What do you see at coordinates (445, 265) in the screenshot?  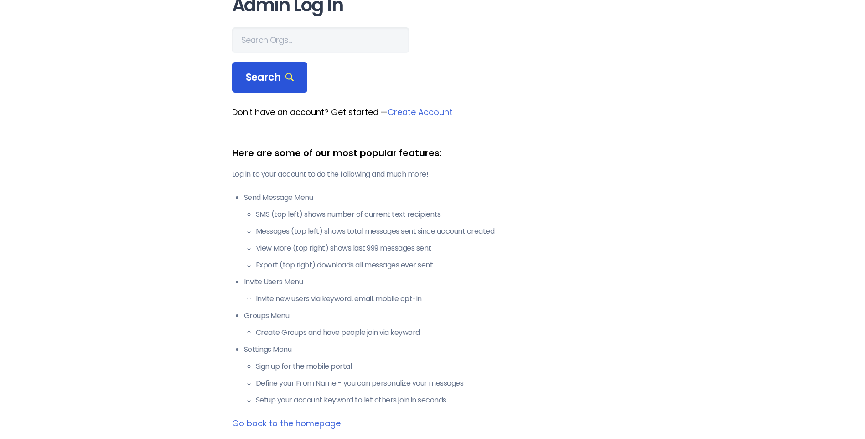 I see `li: Export (top right) downloads all messages ever sent` at bounding box center [445, 265].